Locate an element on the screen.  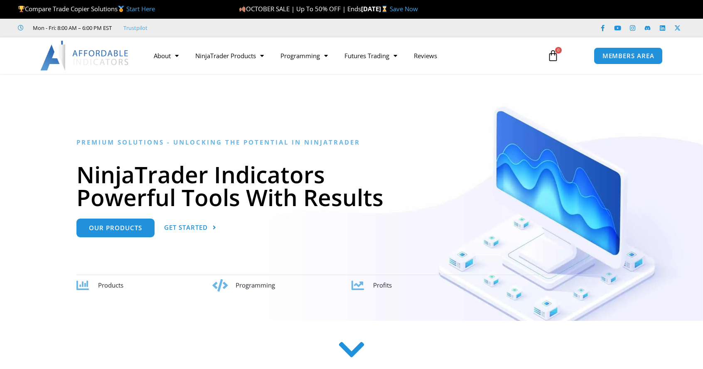
span: Programming is located at coordinates (255, 285).